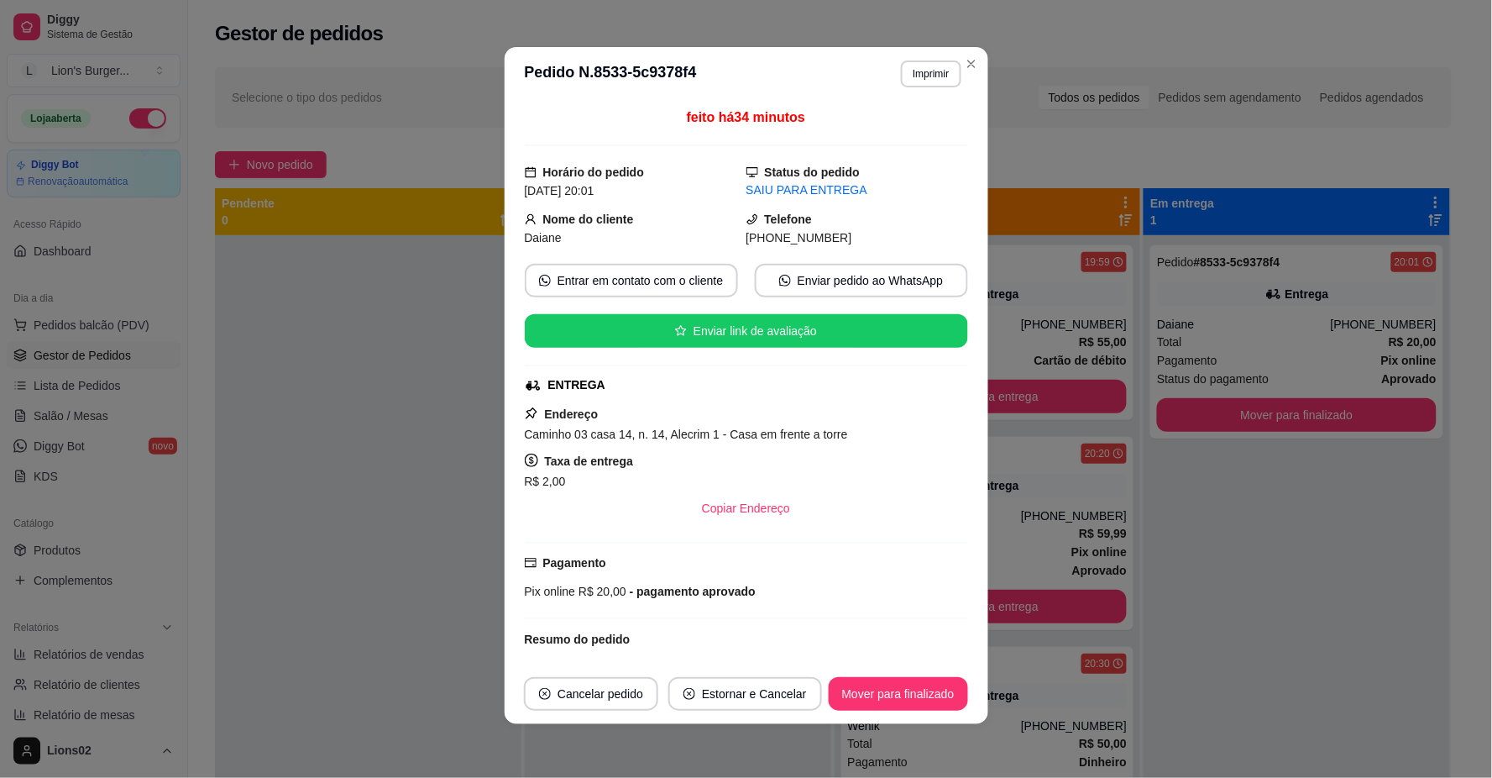 The height and width of the screenshot is (778, 1492). What do you see at coordinates (691, 591) in the screenshot?
I see `span: - pagamento aprovado` at bounding box center [691, 591].